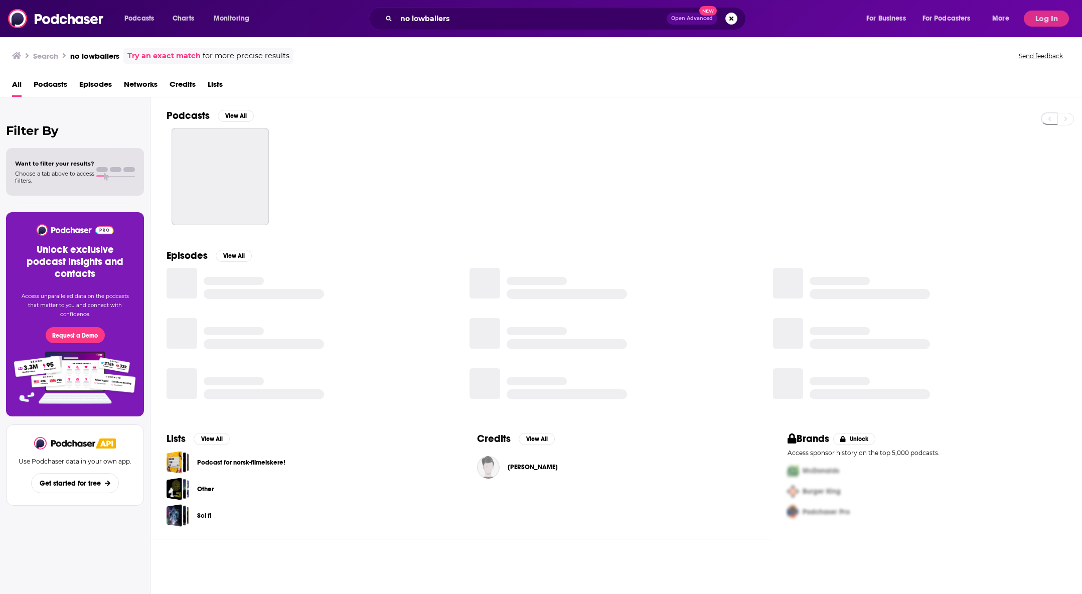 The image size is (1082, 594). What do you see at coordinates (55, 164) in the screenshot?
I see `span: Want to filter your results?` at bounding box center [55, 164].